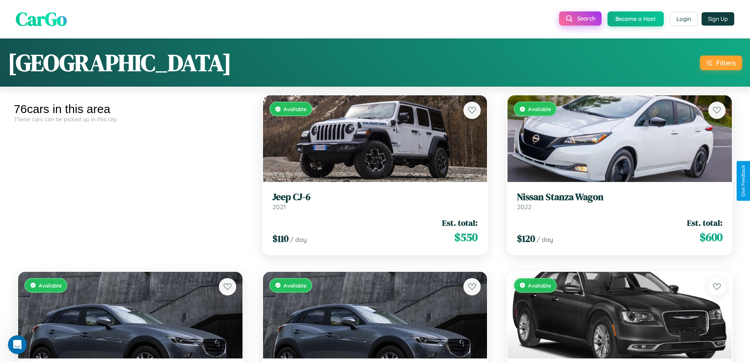 This screenshot has height=362, width=750. I want to click on button: Filters, so click(721, 63).